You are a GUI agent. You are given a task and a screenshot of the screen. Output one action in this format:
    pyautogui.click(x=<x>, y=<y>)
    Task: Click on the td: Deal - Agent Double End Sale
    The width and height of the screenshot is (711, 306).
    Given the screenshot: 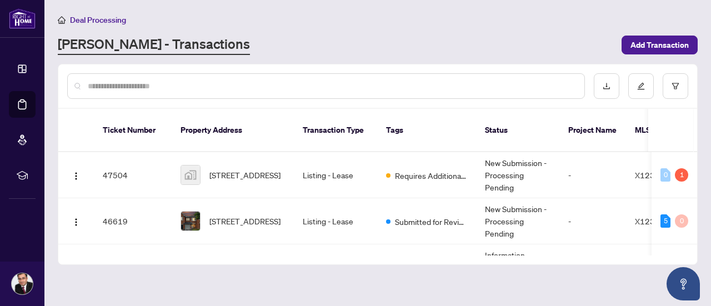 What is the action you would take?
    pyautogui.click(x=335, y=273)
    